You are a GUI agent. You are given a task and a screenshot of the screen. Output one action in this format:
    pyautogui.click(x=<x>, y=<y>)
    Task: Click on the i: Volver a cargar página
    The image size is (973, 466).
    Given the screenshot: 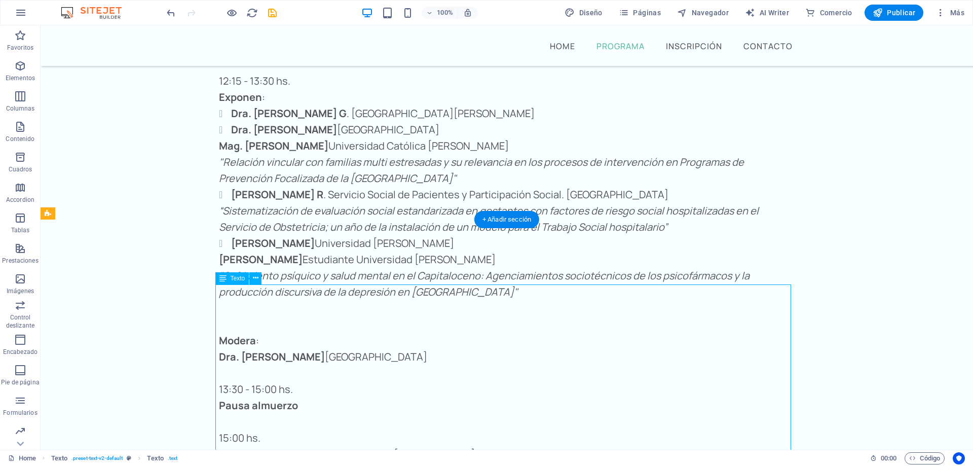 What is the action you would take?
    pyautogui.click(x=252, y=13)
    